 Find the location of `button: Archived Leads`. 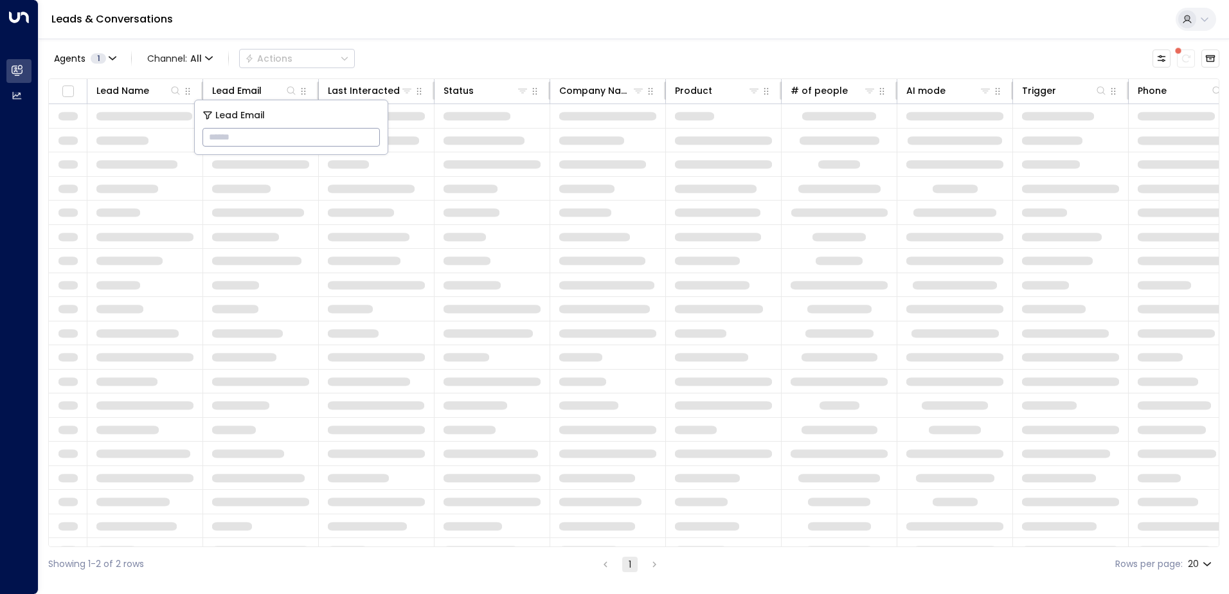

button: Archived Leads is located at coordinates (1210, 58).